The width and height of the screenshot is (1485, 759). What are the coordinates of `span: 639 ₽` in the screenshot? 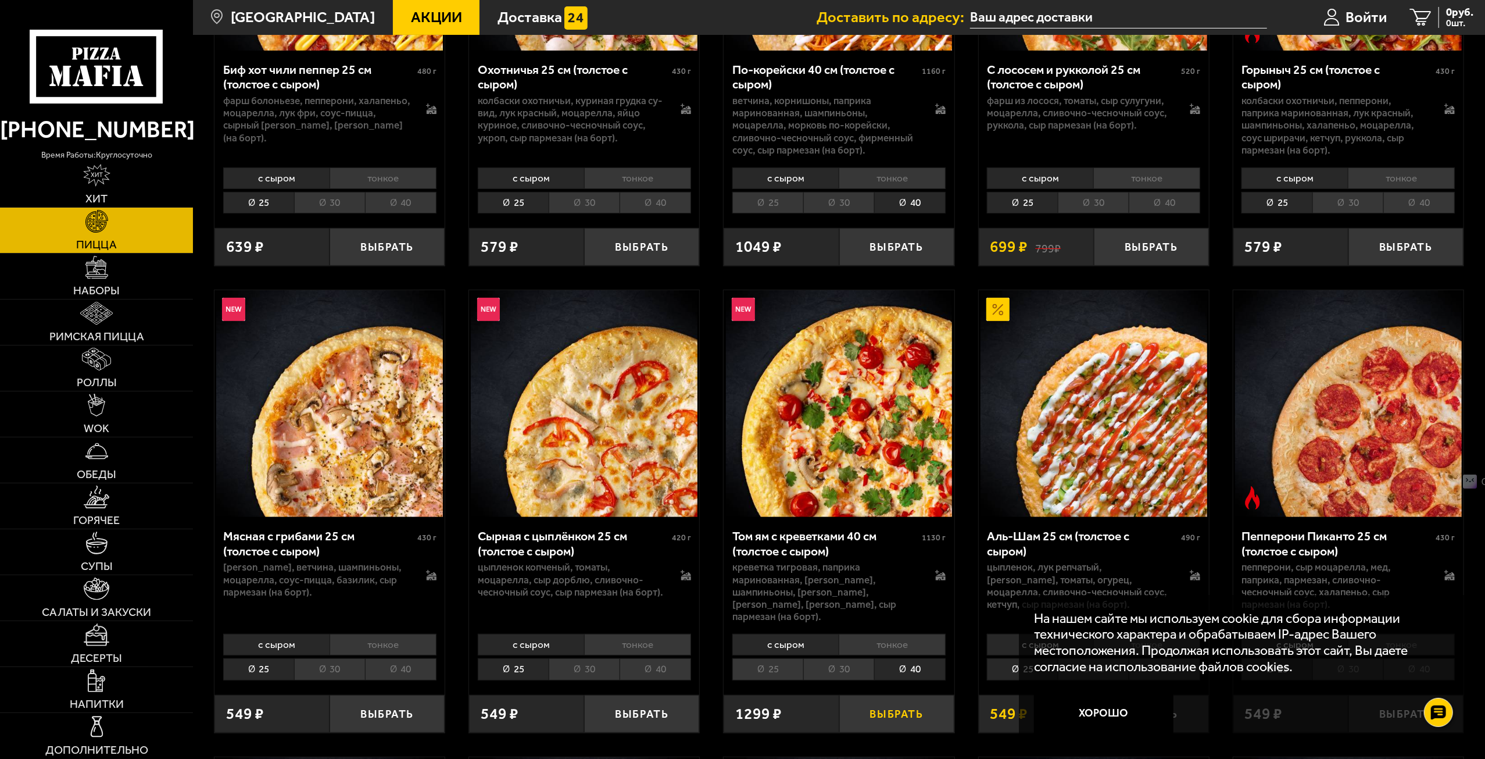 It's located at (245, 247).